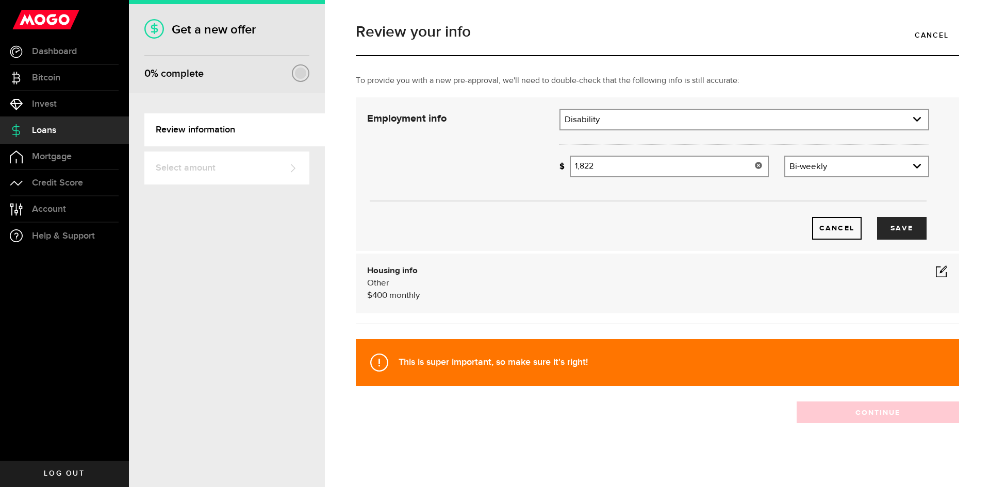  What do you see at coordinates (24, 20) in the screenshot?
I see `button: Open LiveChat chat widget` at bounding box center [24, 20].